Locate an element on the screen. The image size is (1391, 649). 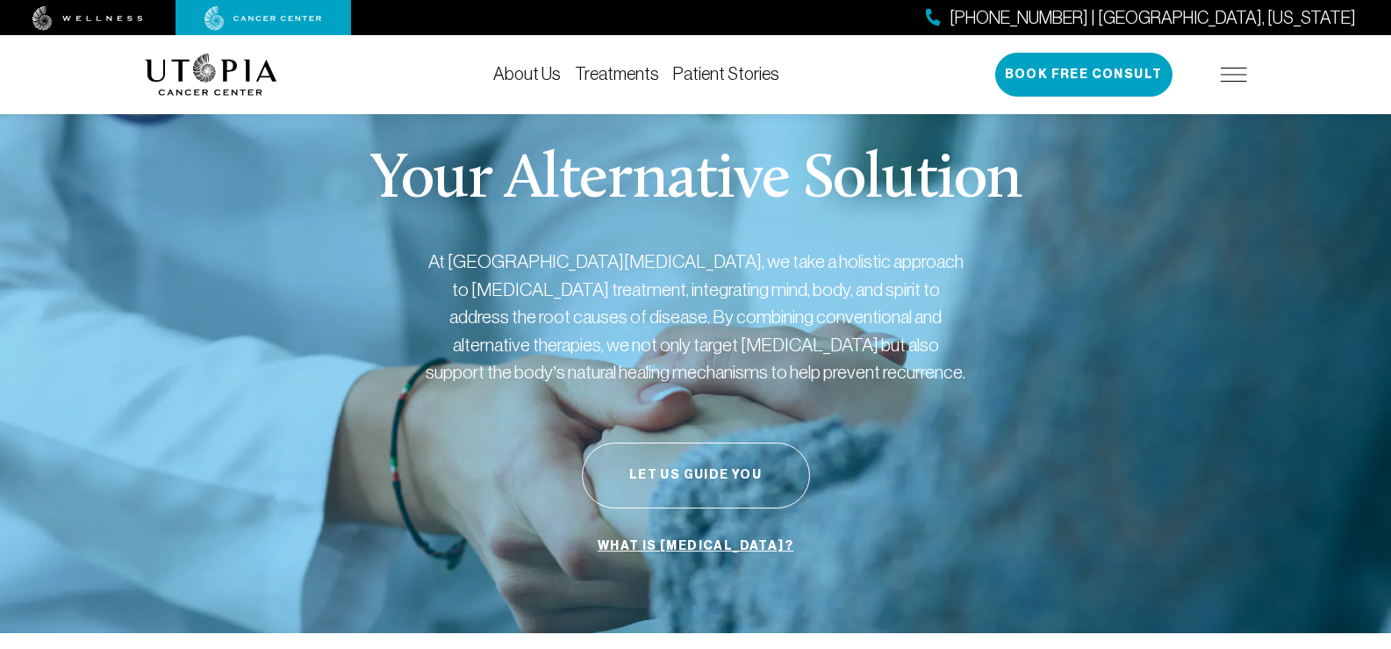
p: Your Alternative Solution is located at coordinates (695, 181).